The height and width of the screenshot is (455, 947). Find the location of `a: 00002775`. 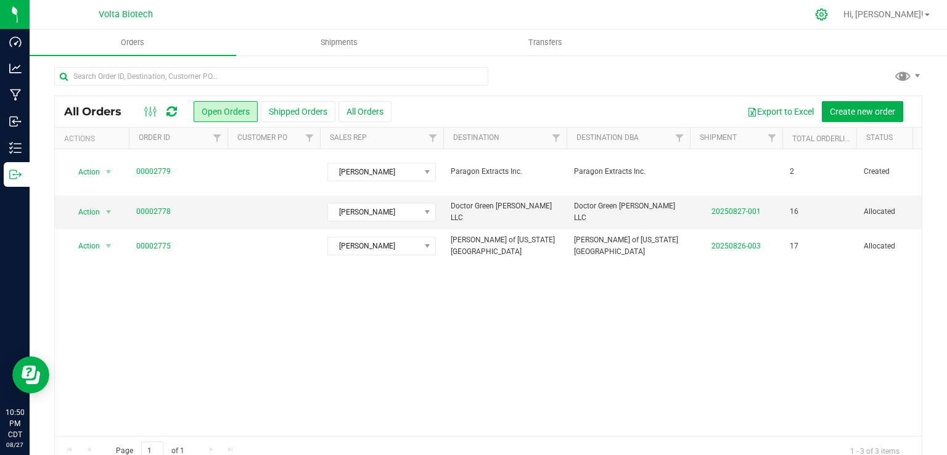

a: 00002775 is located at coordinates (154, 246).